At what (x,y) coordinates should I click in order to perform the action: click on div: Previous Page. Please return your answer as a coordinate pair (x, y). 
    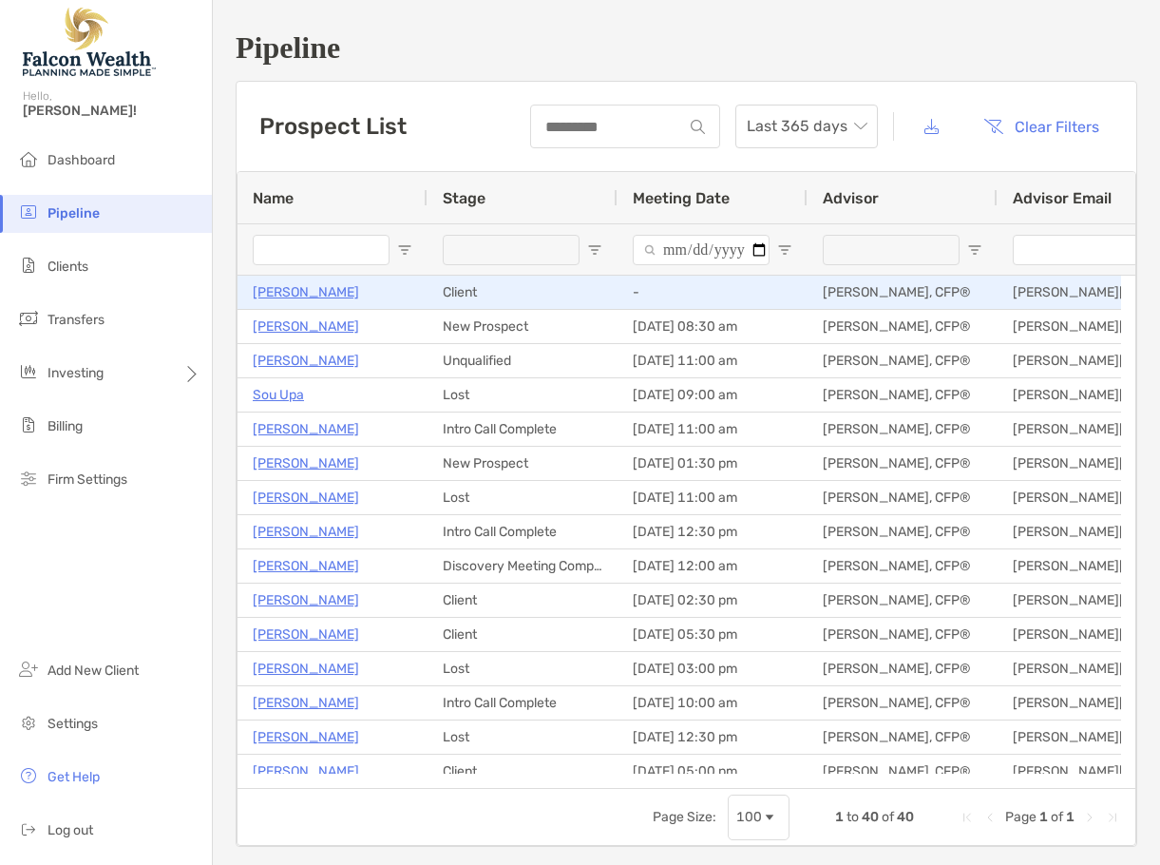
    Looking at the image, I should click on (990, 817).